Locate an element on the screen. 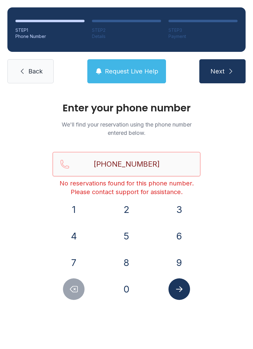 The image size is (253, 349). h1: Enter your phone number is located at coordinates (127, 108).